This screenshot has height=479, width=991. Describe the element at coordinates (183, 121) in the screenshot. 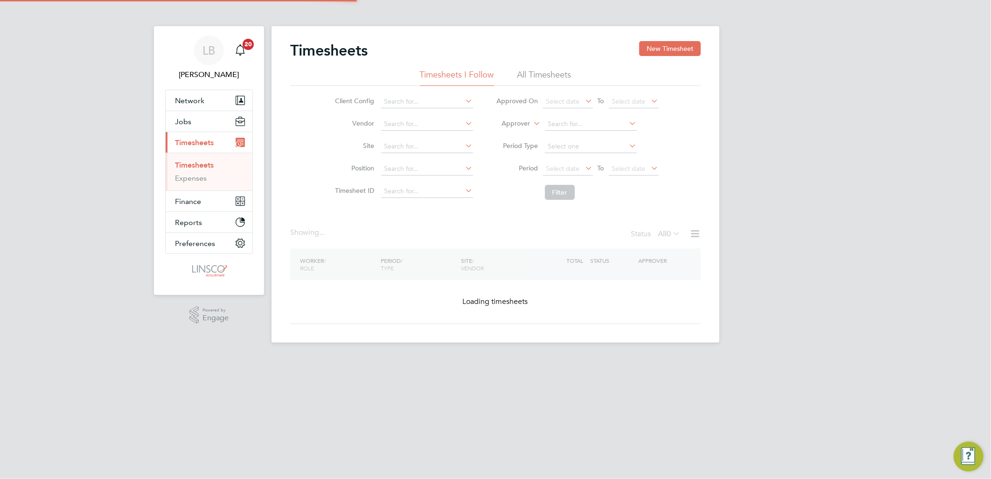

I see `span: Jobs` at that location.